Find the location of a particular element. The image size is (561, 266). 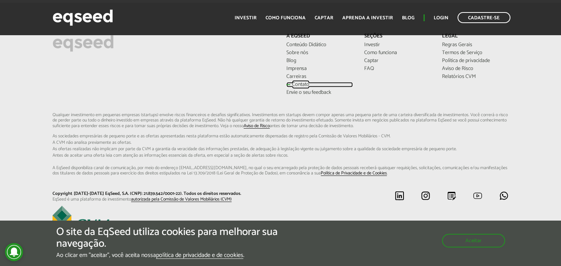

p: Seções is located at coordinates (398, 36).